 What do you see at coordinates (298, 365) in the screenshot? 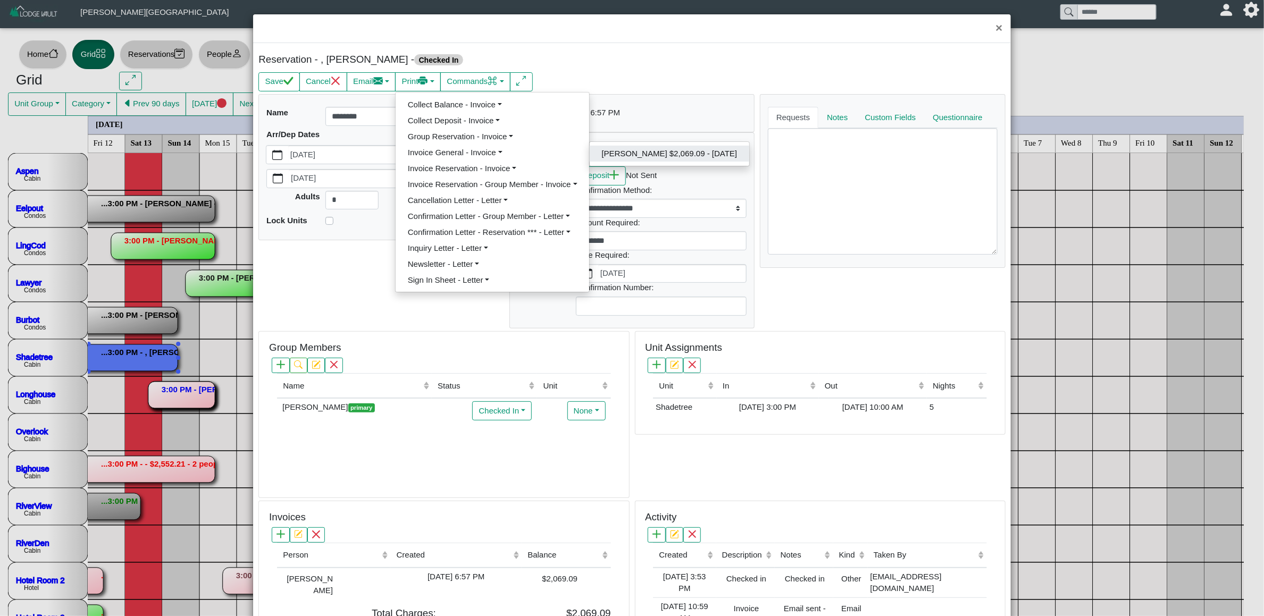
I see `svg: search` at bounding box center [298, 365].